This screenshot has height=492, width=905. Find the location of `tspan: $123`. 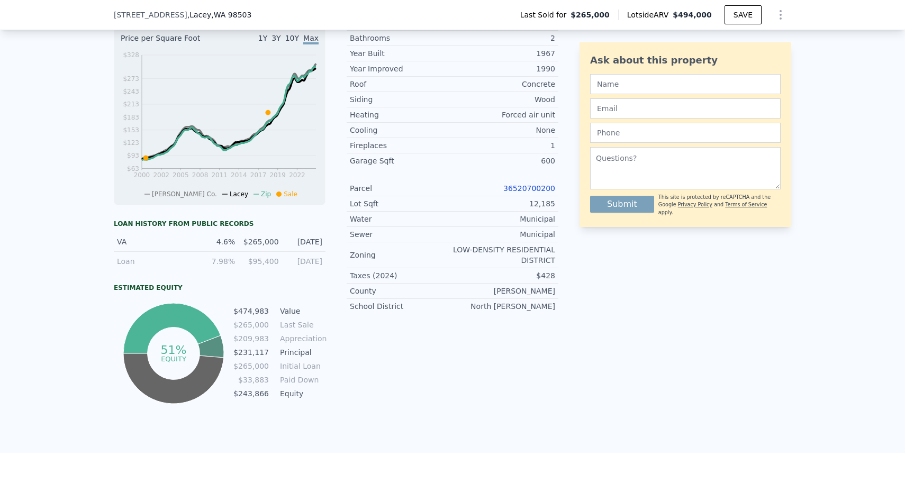

tspan: $123 is located at coordinates (131, 143).